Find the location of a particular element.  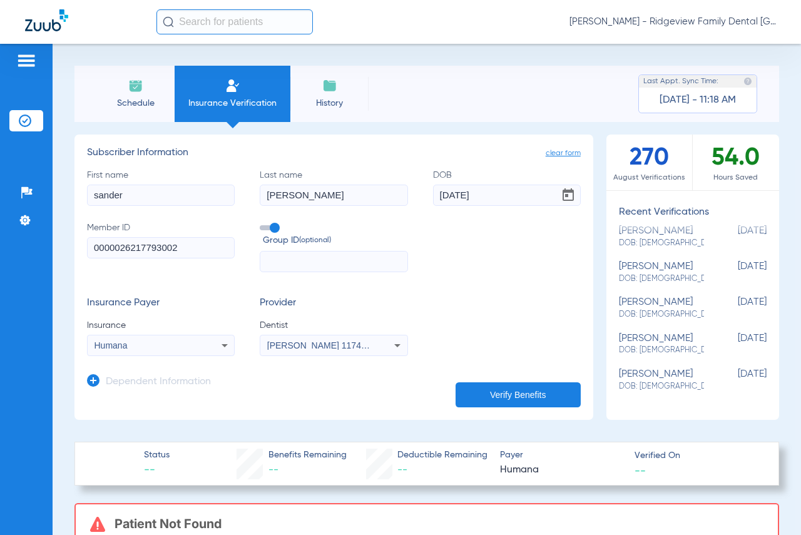

h3: Insurance Payer is located at coordinates (161, 303).